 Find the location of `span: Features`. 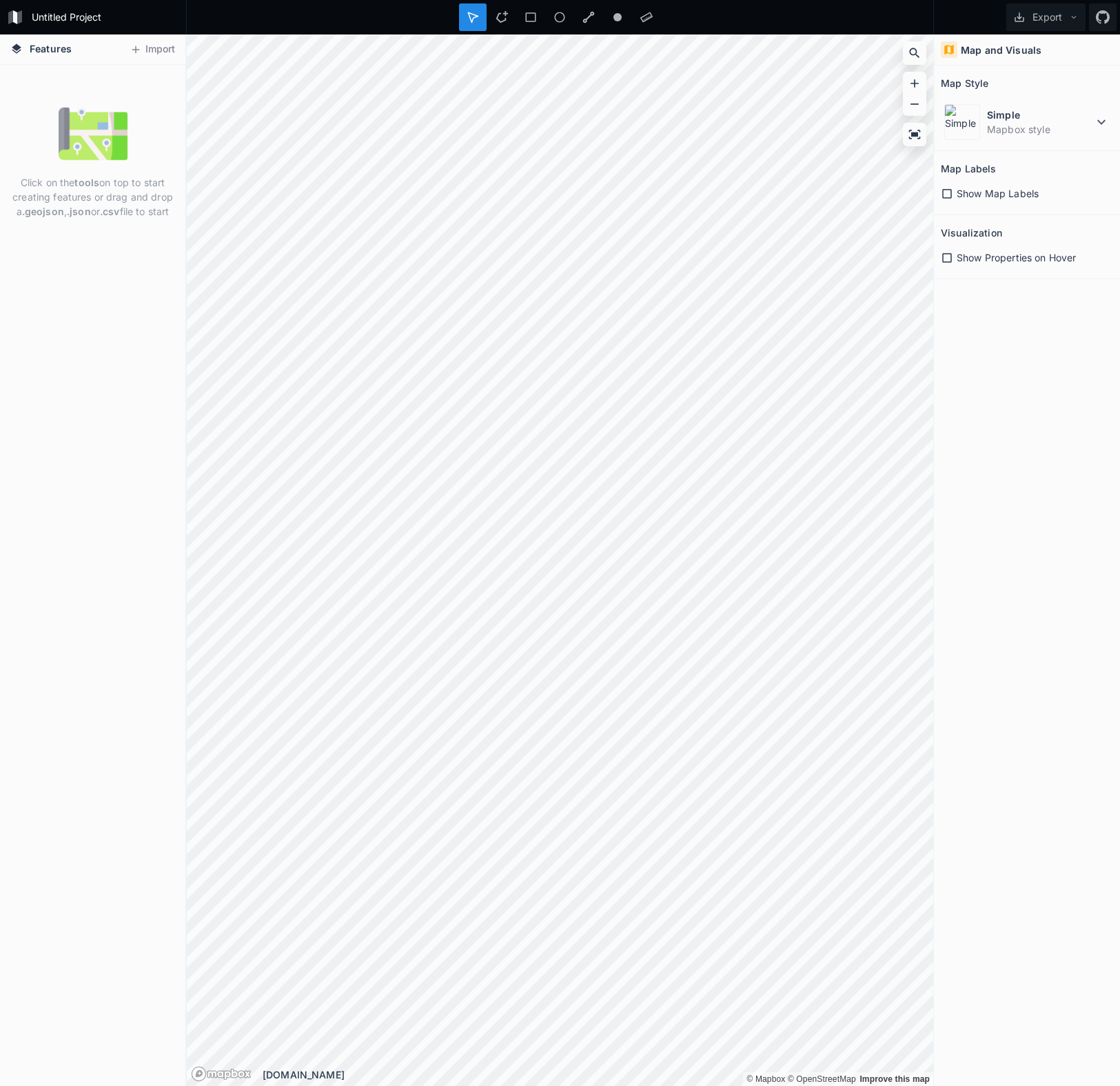

span: Features is located at coordinates (51, 49).